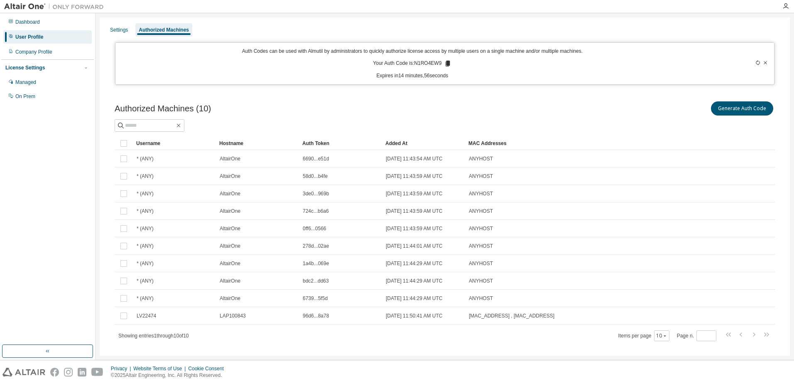 The height and width of the screenshot is (384, 794). What do you see at coordinates (170, 375) in the screenshot?
I see `p: © 2025 Altair Engineering, Inc. All Rights Reserved.` at bounding box center [170, 375].